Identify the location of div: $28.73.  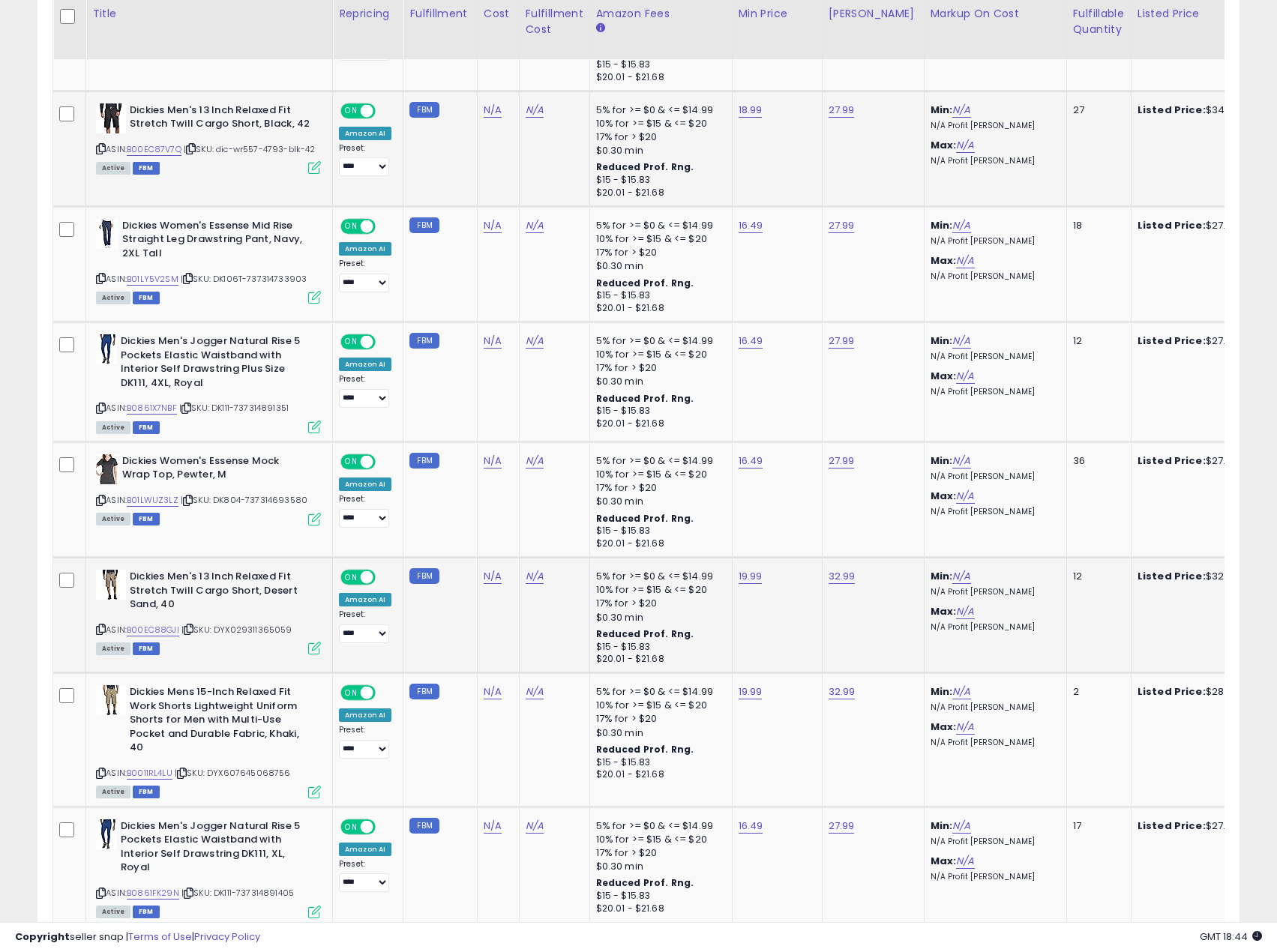
(1200, 692).